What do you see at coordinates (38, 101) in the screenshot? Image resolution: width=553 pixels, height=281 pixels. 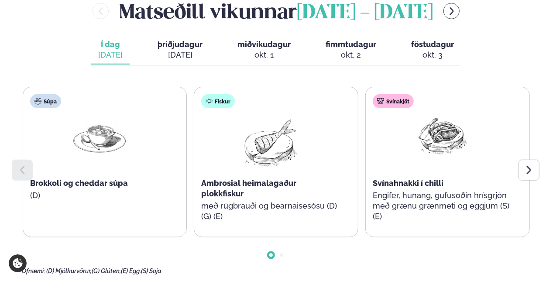 I see `img: soup.svg` at bounding box center [38, 101].